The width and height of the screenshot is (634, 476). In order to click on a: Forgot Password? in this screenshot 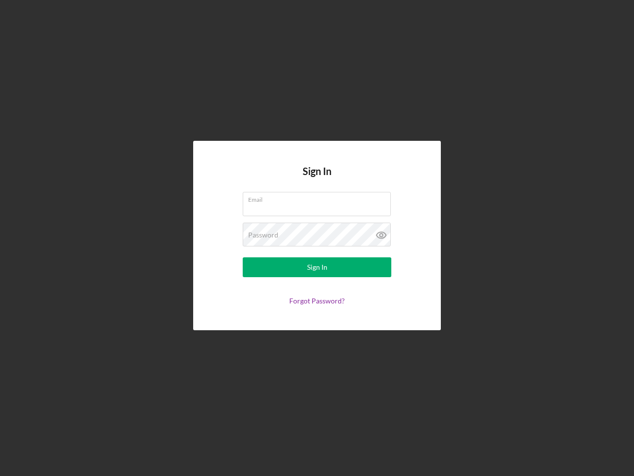, I will do `click(317, 300)`.